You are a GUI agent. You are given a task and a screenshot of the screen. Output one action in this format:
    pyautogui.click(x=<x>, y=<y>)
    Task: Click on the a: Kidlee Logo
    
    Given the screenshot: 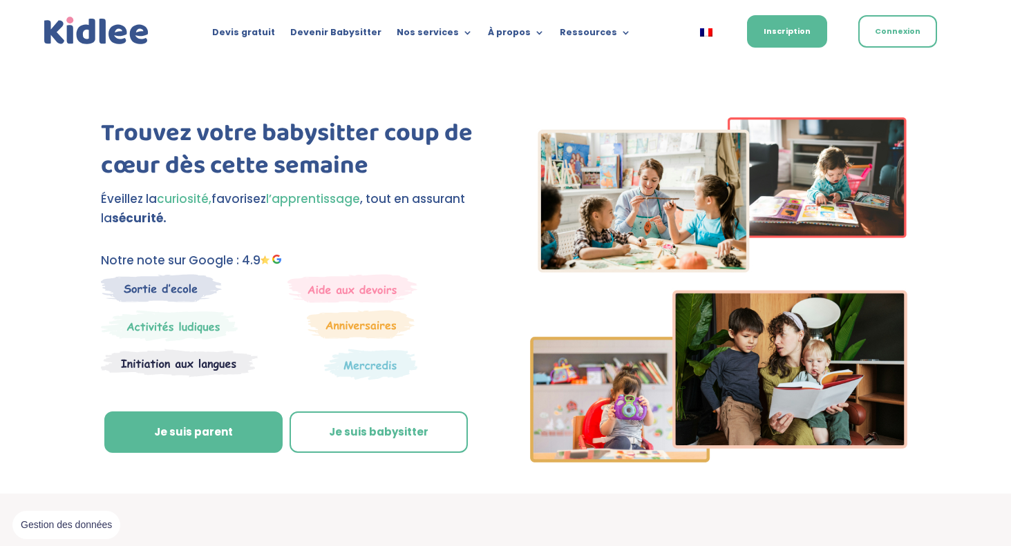 What is the action you would take?
    pyautogui.click(x=97, y=31)
    